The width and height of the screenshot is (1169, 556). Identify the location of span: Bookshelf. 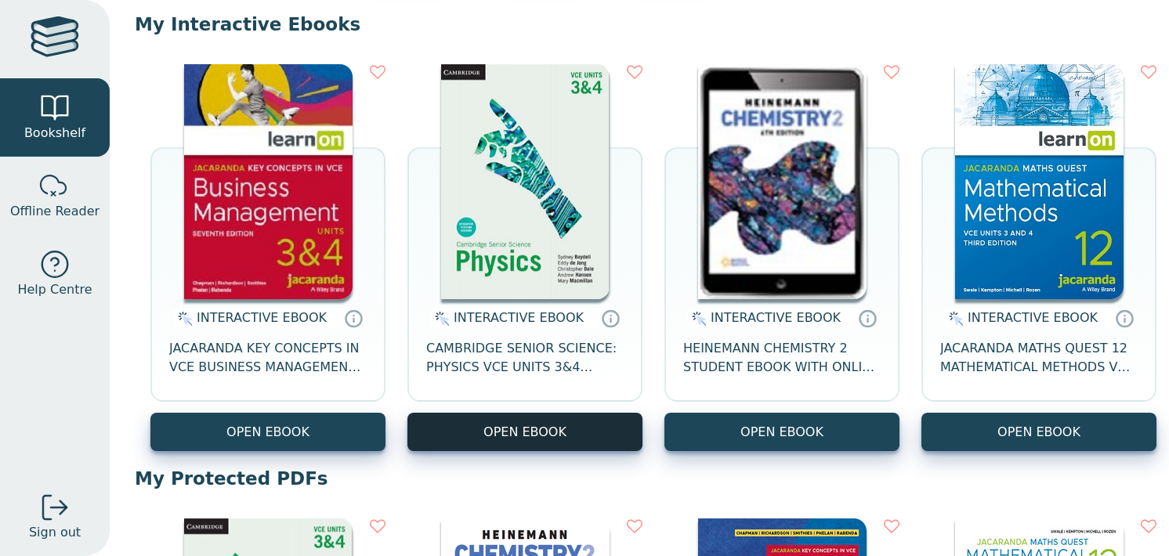
(55, 133).